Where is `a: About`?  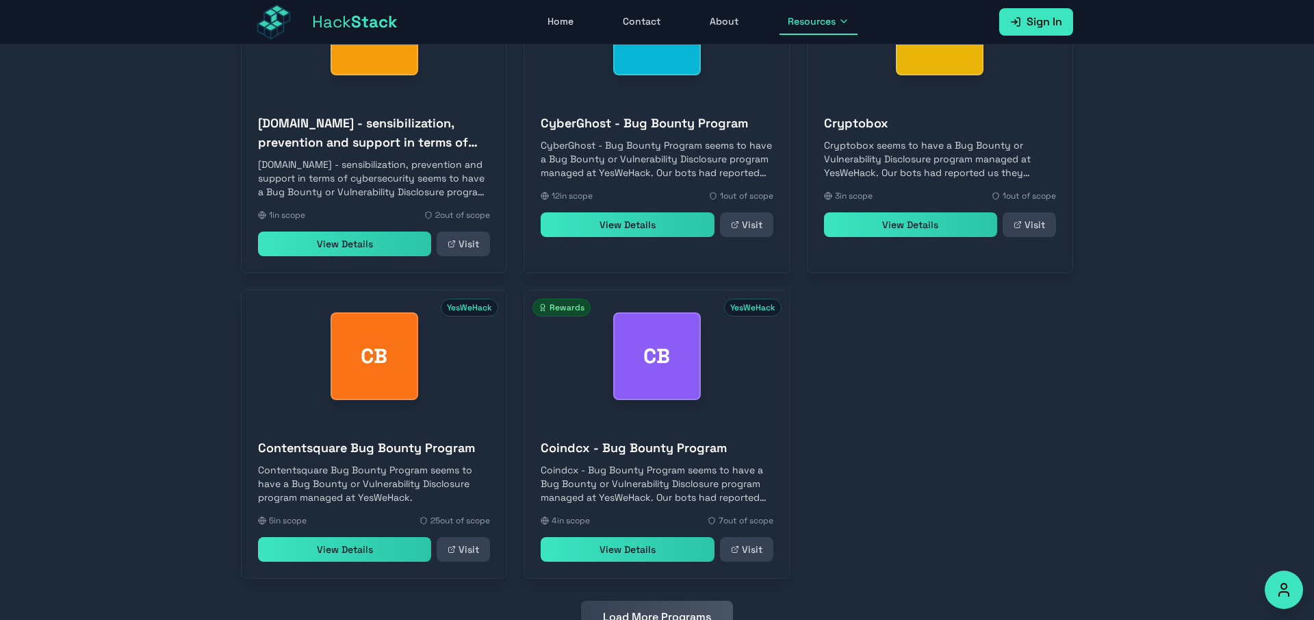 a: About is located at coordinates (724, 22).